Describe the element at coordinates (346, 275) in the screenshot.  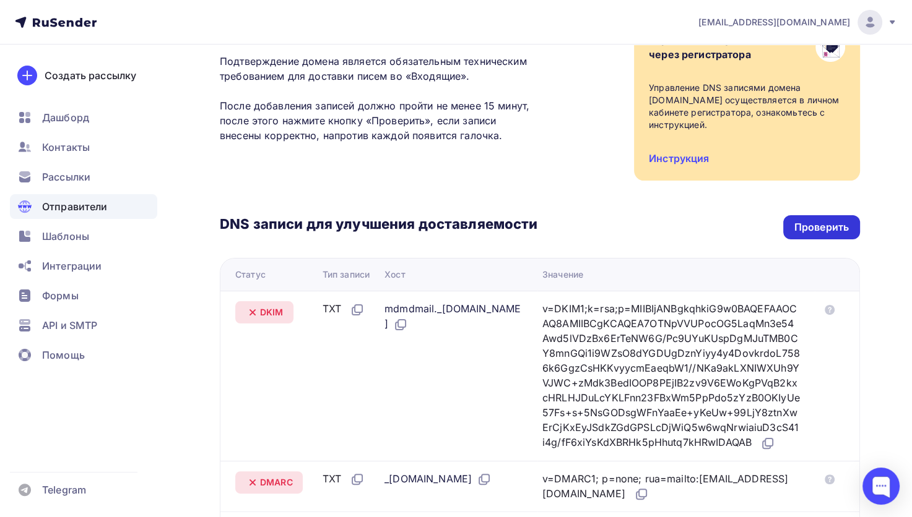
I see `div: Тип записи` at that location.